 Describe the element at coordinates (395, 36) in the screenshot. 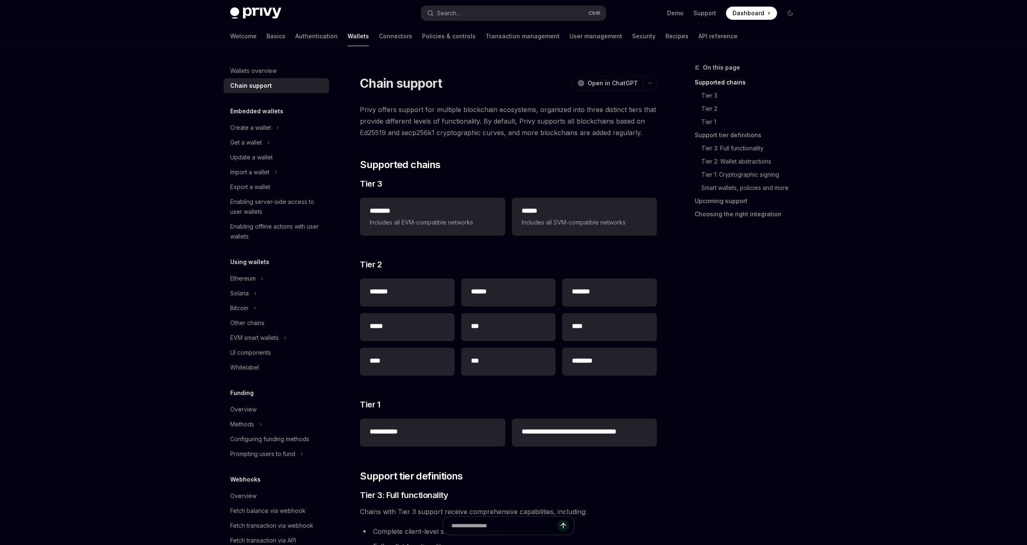

I see `a: Connectors` at that location.